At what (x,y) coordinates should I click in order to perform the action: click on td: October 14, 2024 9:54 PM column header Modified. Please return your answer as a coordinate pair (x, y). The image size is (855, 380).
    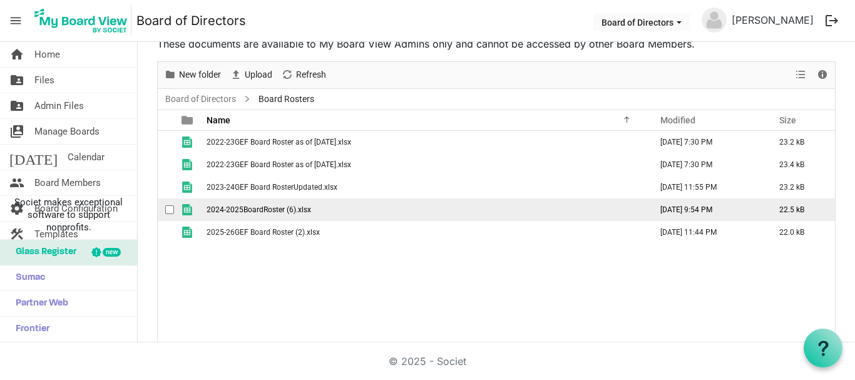
    Looking at the image, I should click on (707, 210).